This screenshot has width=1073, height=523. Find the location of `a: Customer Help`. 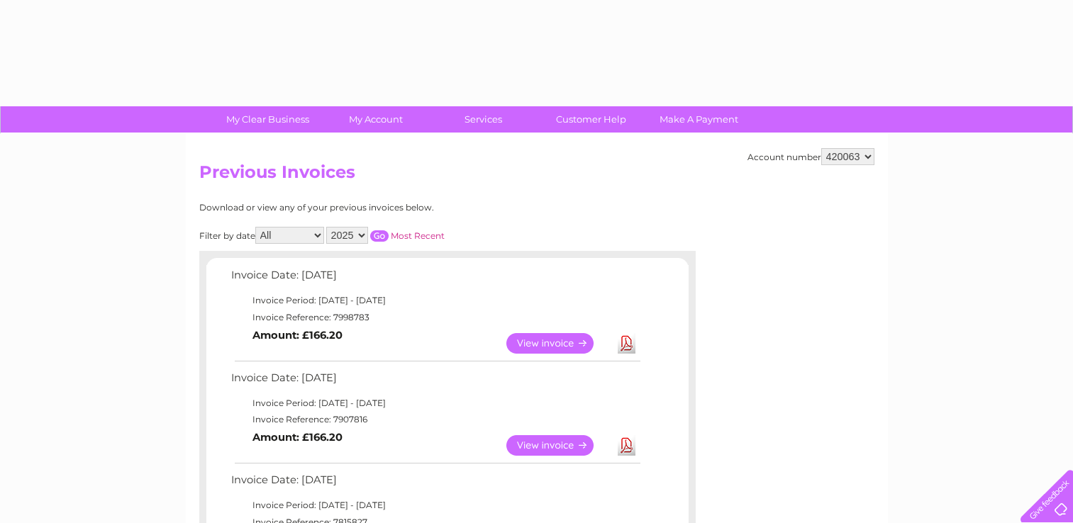

a: Customer Help is located at coordinates (591, 119).